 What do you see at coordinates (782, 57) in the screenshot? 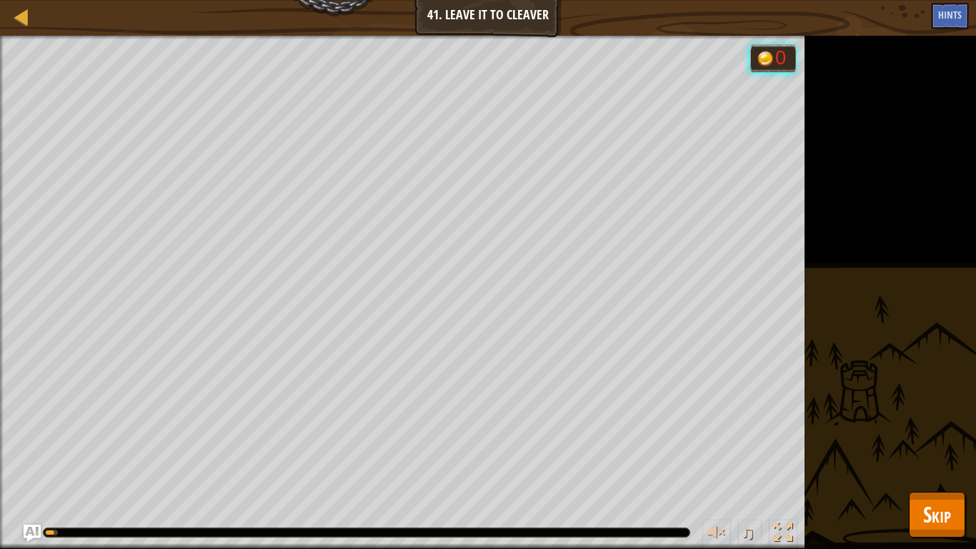
I see `div: 0` at bounding box center [782, 57].